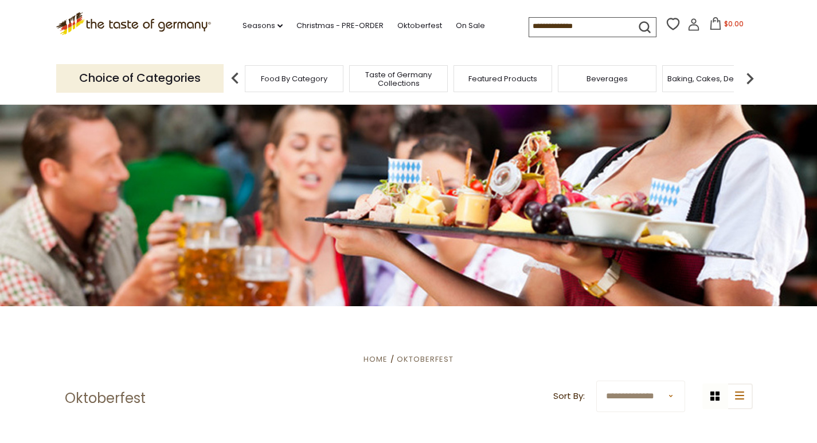  I want to click on span: Beverages, so click(607, 79).